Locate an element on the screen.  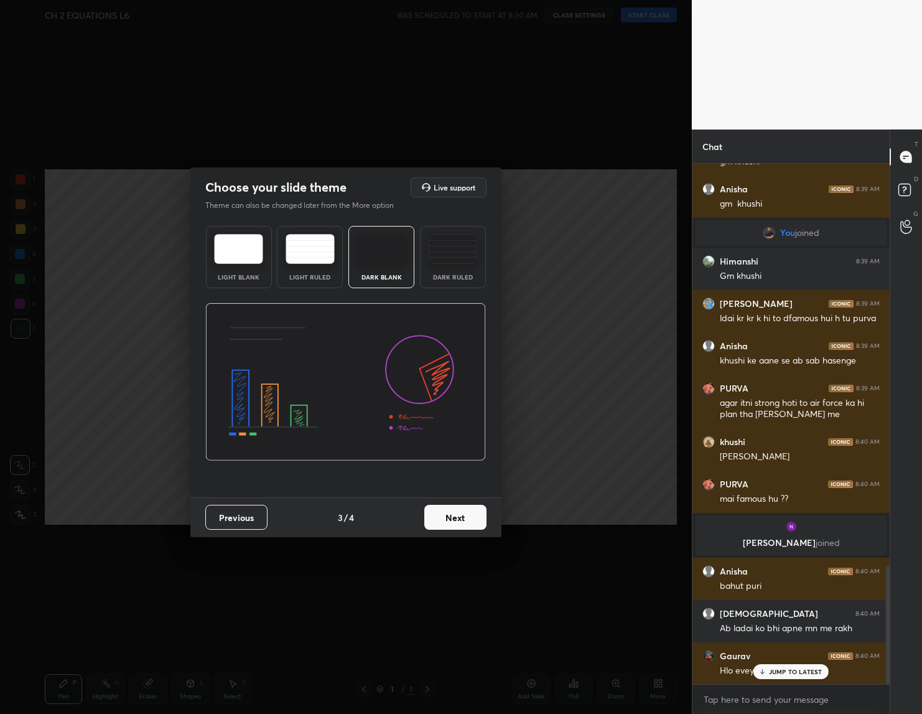
img: b6da271be9974c4da02500ba606d6206.37767682_3 is located at coordinates (791, 526).